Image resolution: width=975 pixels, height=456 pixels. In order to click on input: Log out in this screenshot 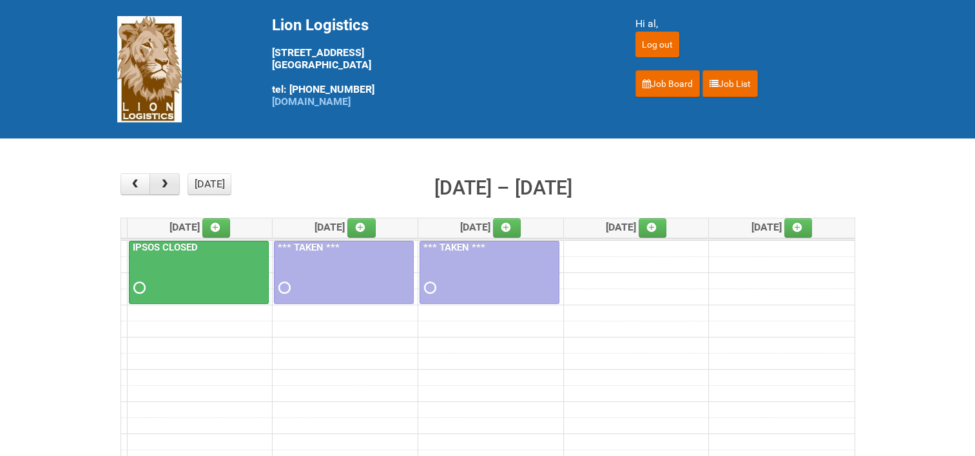, I will do `click(657, 44)`.